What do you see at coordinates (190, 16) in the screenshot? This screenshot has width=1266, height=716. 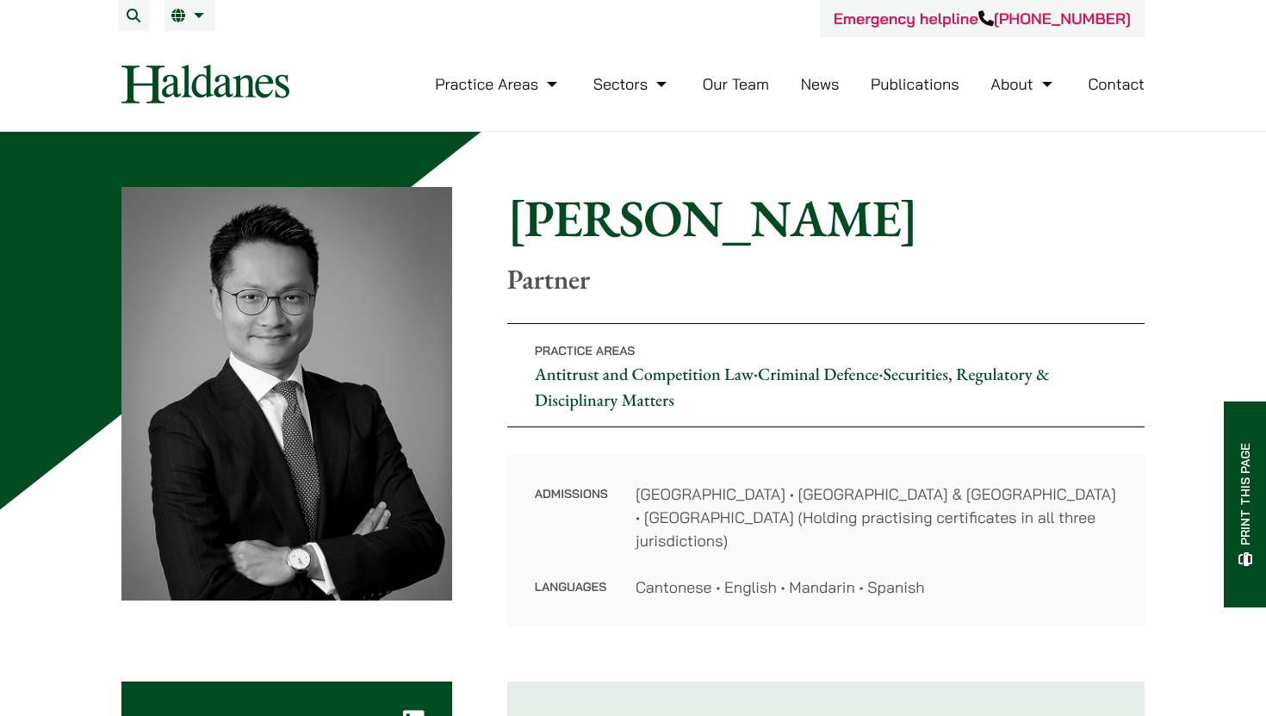 I see `a: EN` at bounding box center [190, 16].